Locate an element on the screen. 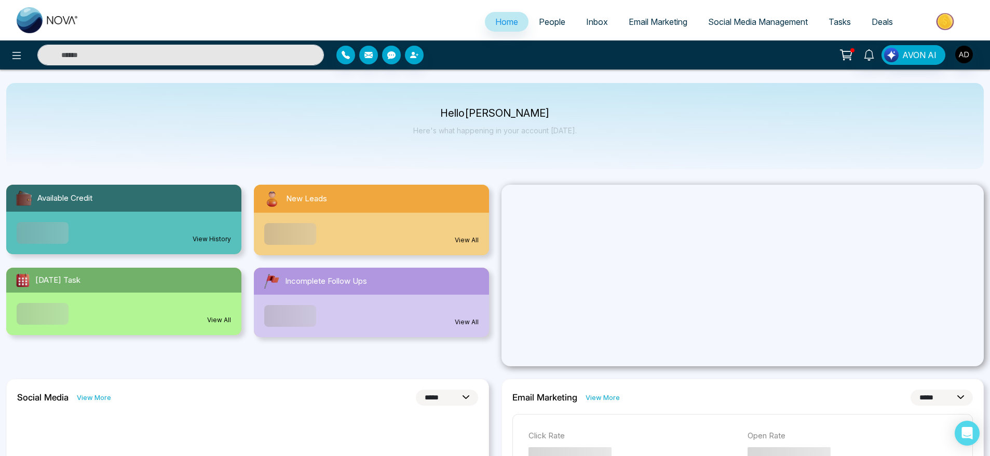  img: todayTask.svg is located at coordinates (23, 280).